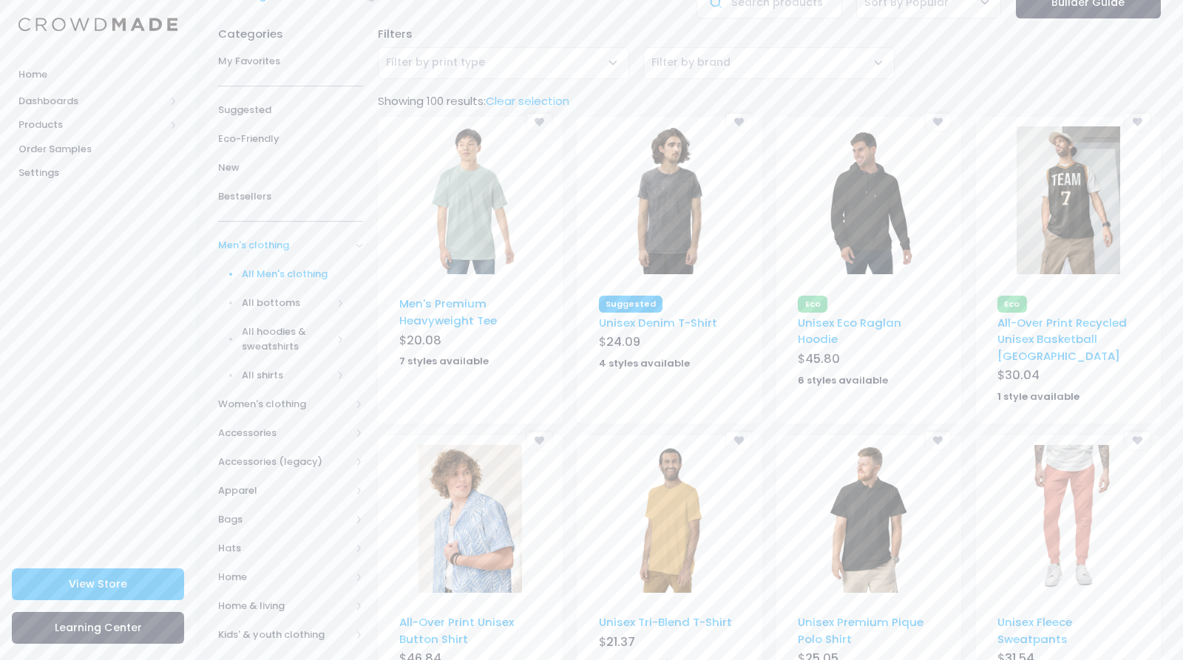 The image size is (1183, 660). Describe the element at coordinates (291, 139) in the screenshot. I see `span: Eco-Friendly` at that location.